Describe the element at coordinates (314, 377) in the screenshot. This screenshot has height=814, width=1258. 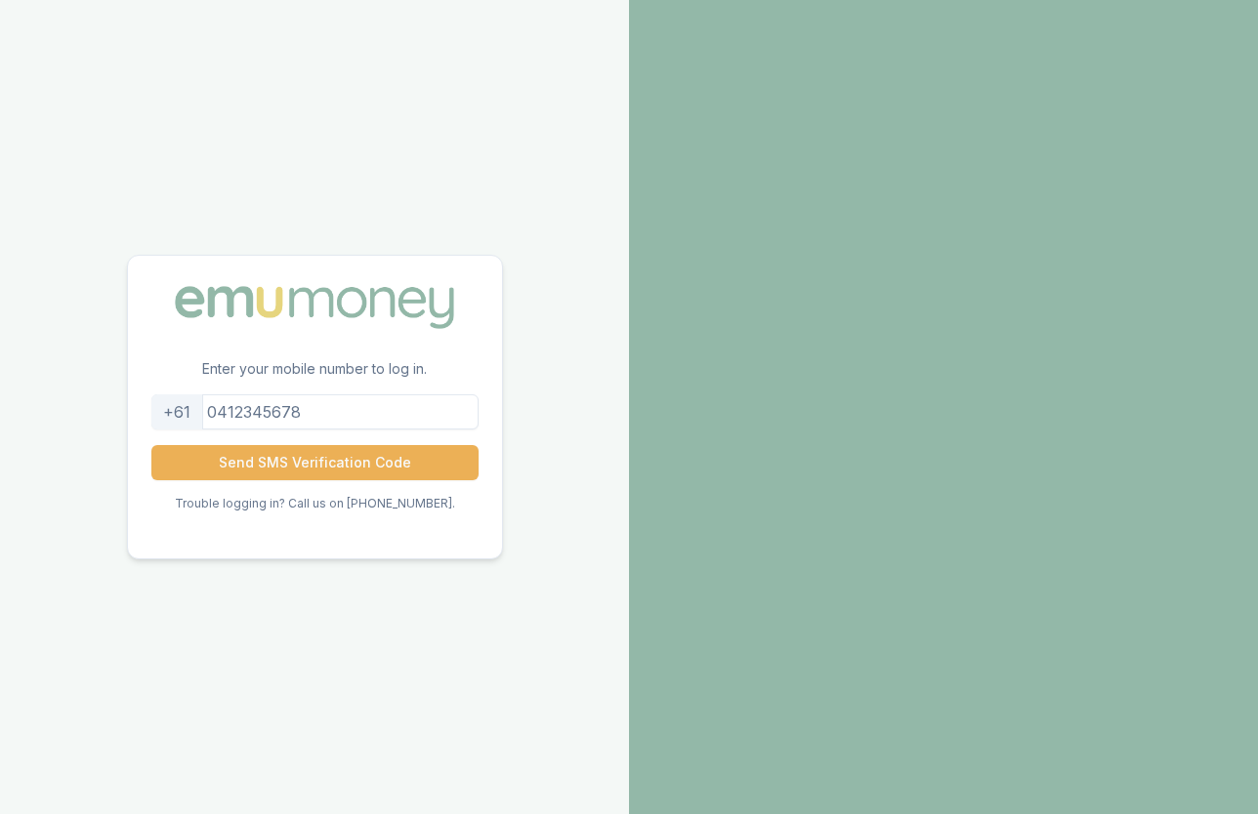
I see `p: Enter your mobile number to log in.` at that location.